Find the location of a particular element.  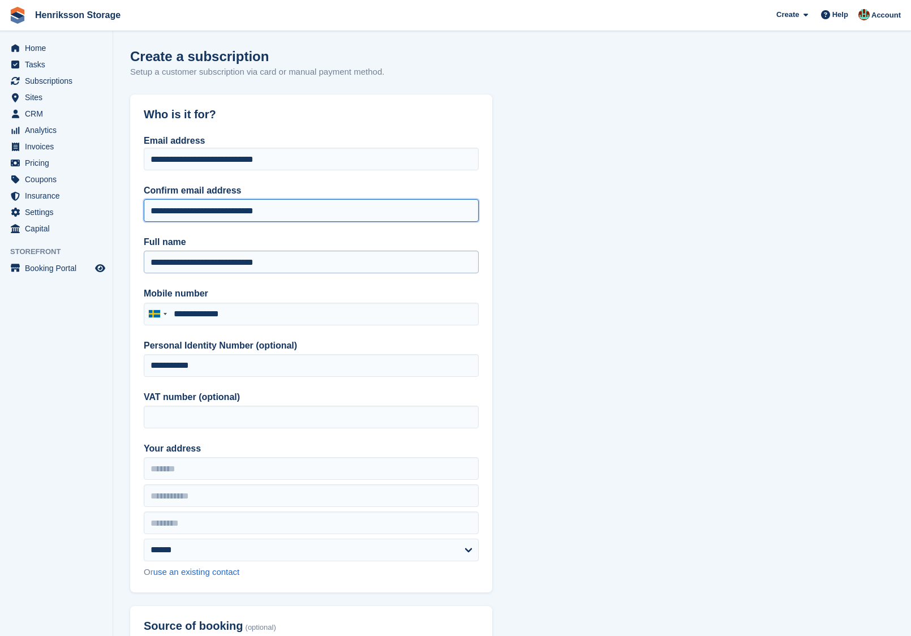

span: Pricing is located at coordinates (59, 163).